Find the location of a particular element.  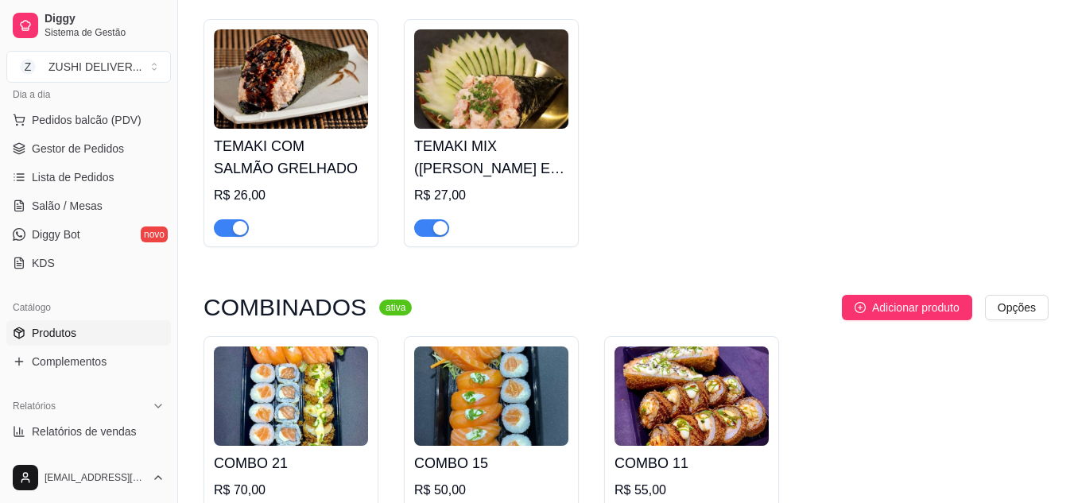

div: Catálogo is located at coordinates (88, 308).